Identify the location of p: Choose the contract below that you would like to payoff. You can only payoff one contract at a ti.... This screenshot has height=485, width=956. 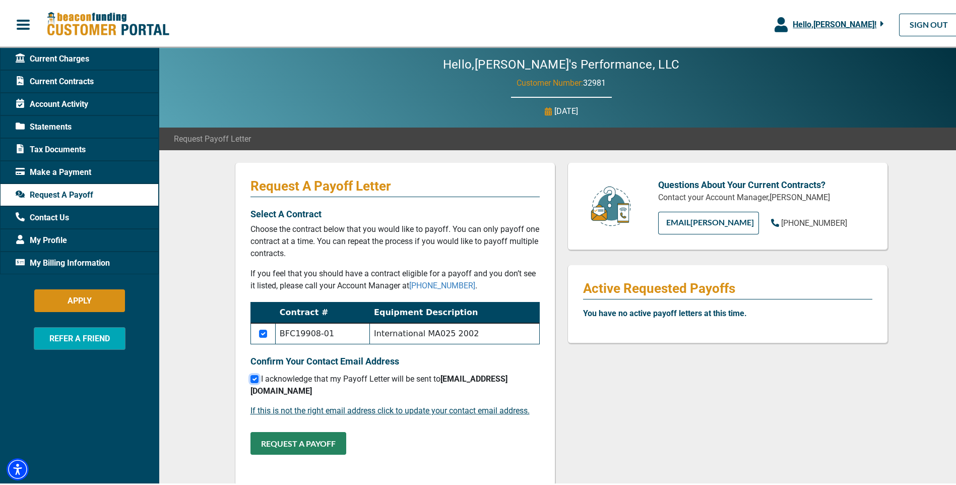
(395, 239).